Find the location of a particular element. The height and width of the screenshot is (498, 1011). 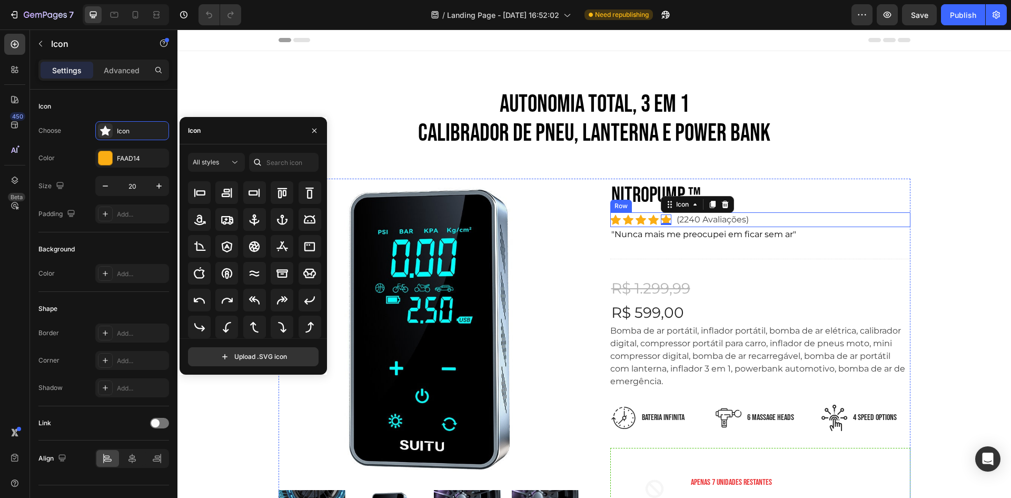

img: no-image-2048-5e88c1b20e087fb7bbe9a3771824e743c244f437e4f8ba93bbf7b11b53f7824c_large.gif is located at coordinates (477, 462).